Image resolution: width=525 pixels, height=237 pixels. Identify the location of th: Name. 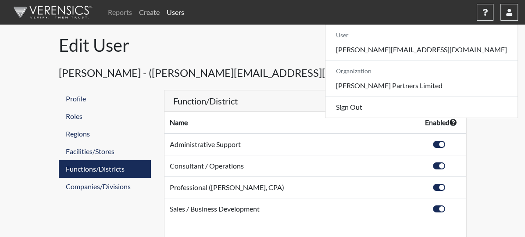
(290, 122).